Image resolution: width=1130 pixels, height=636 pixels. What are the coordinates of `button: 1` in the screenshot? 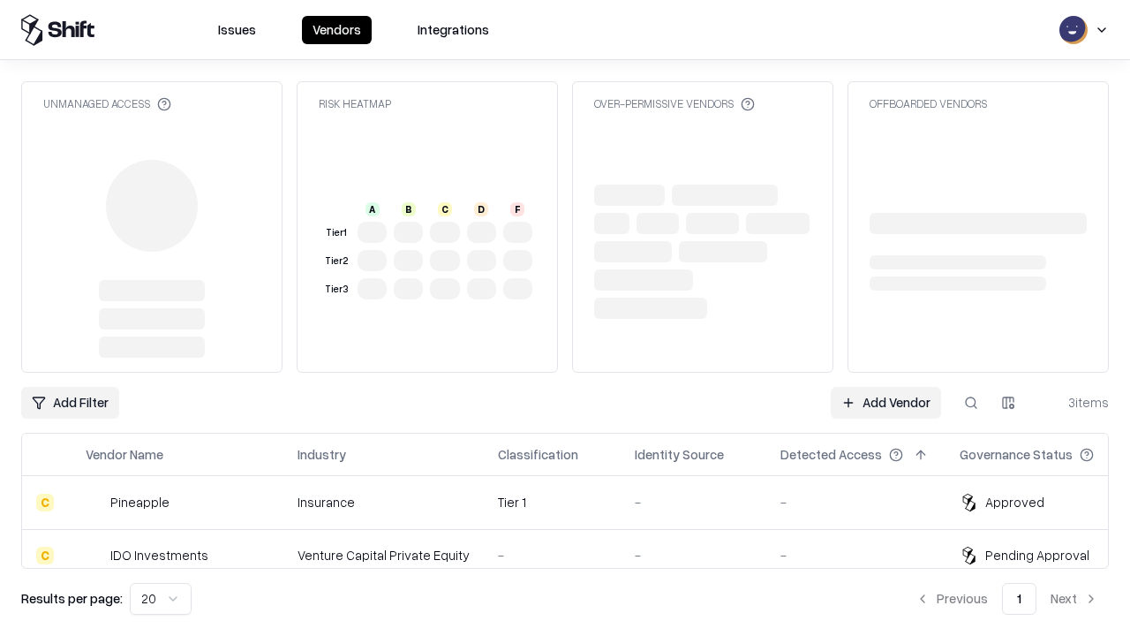 It's located at (1019, 598).